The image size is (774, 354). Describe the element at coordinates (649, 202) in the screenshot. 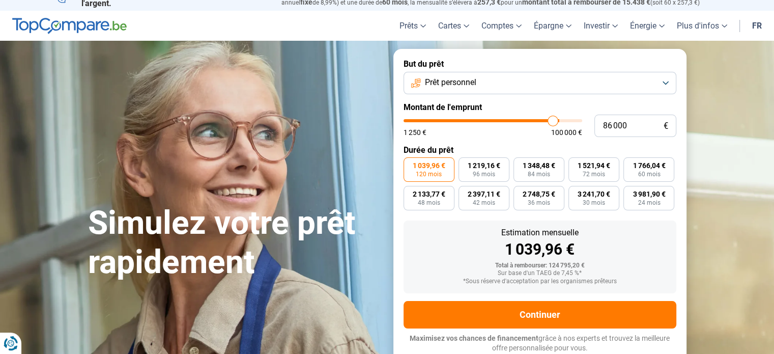

I see `span: 24 mois` at that location.